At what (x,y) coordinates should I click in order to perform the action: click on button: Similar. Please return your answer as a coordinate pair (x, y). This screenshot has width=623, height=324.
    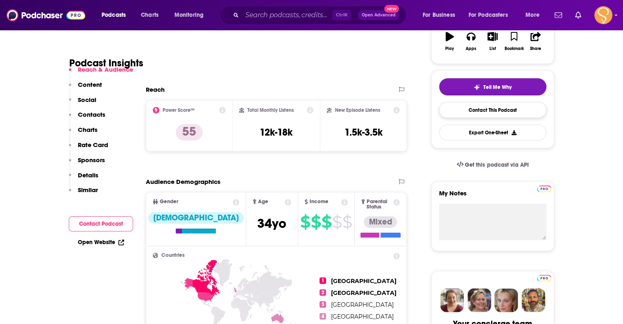
    Looking at the image, I should click on (83, 193).